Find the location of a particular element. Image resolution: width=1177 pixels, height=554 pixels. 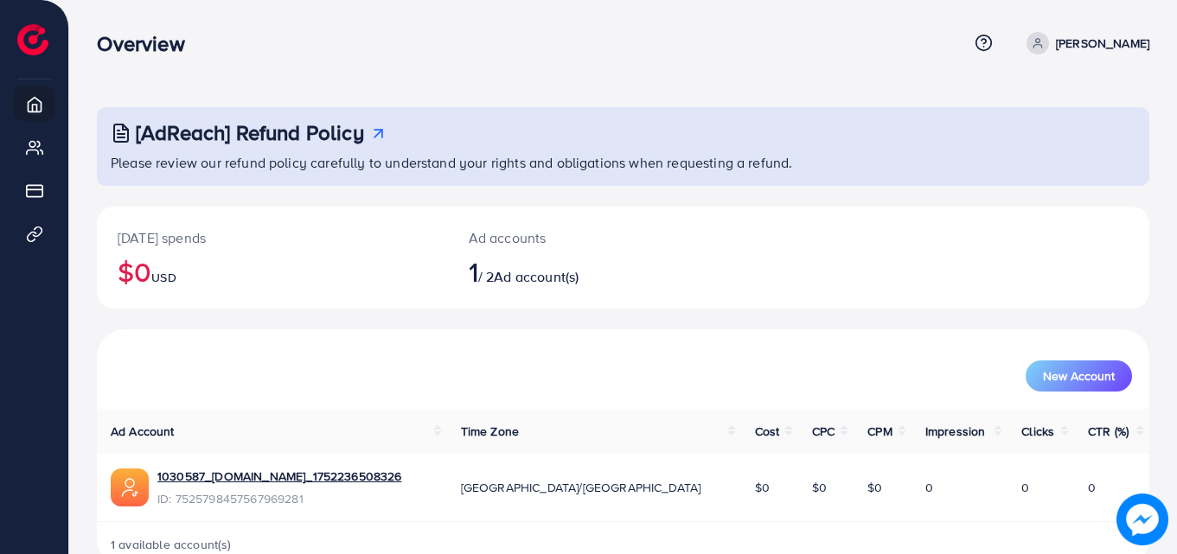

span: 1 is located at coordinates (473, 272).